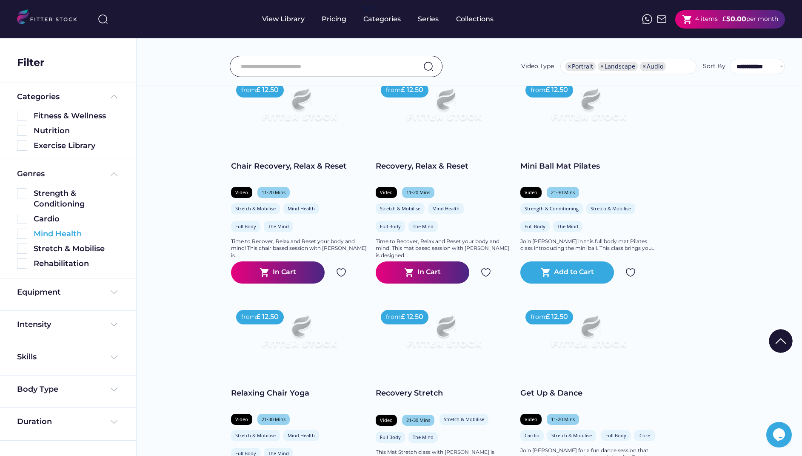 The height and width of the screenshot is (456, 802). I want to click on div: Exercise Library, so click(76, 146).